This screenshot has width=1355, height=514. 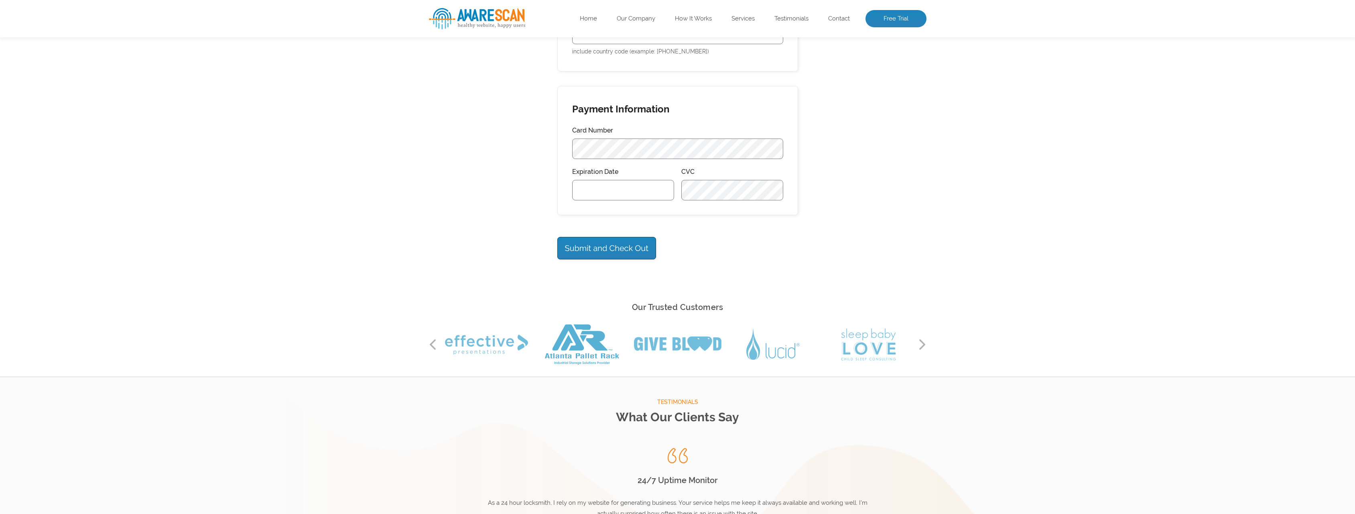 I want to click on img: Sleep Baby Love, so click(x=868, y=344).